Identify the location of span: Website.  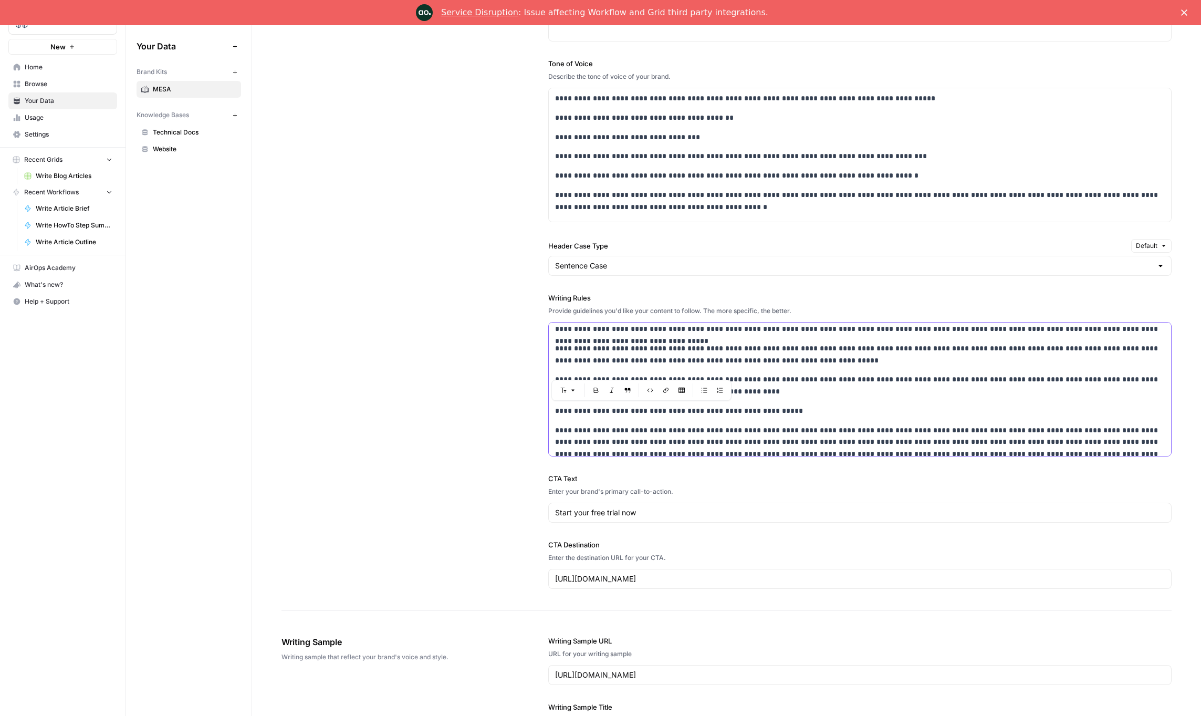
(194, 149).